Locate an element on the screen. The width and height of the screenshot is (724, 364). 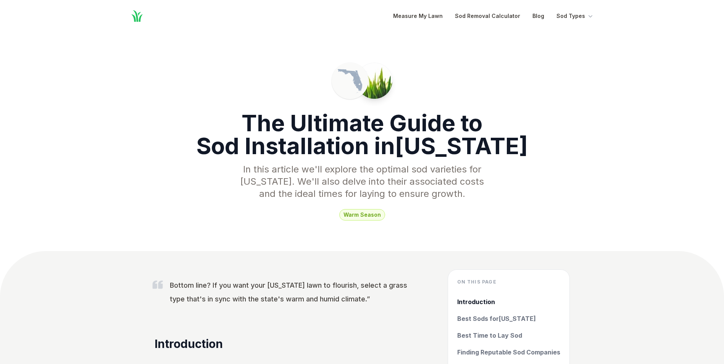
span: warm season is located at coordinates (362, 215).